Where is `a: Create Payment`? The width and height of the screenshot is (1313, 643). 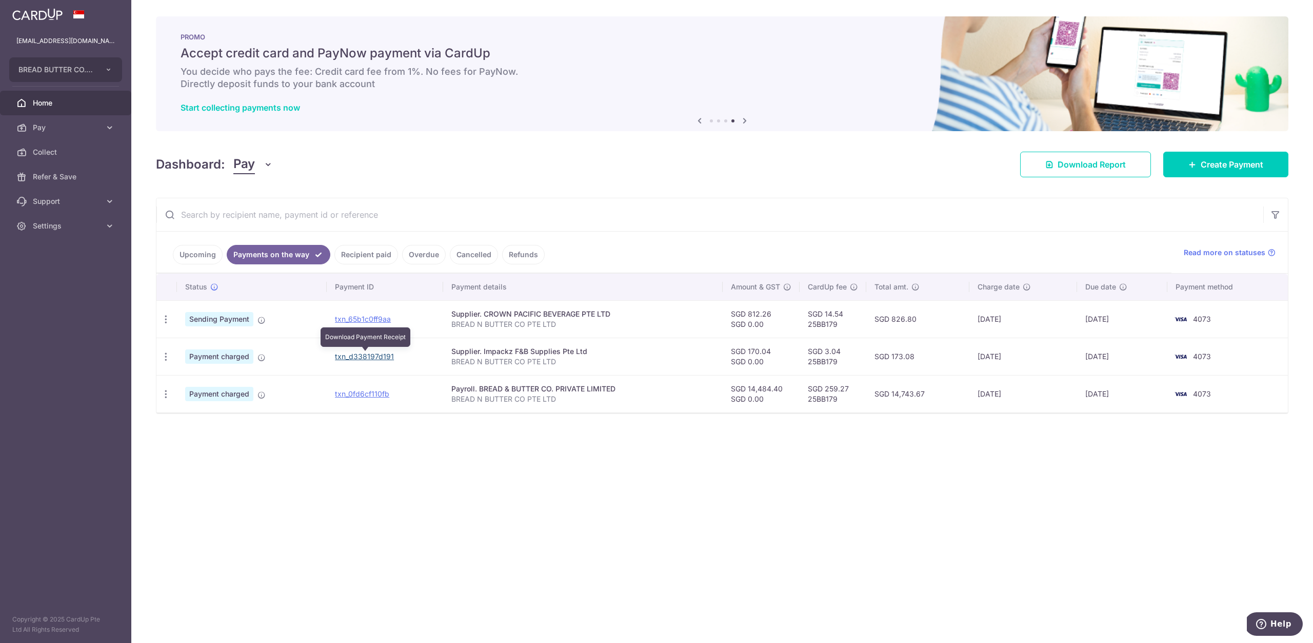
a: Create Payment is located at coordinates (1225, 165).